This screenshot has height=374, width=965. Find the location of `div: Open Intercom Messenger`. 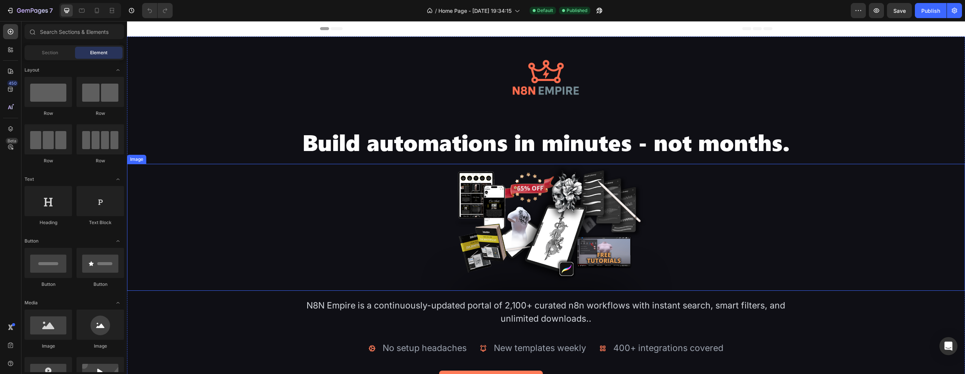

div: Open Intercom Messenger is located at coordinates (948, 346).